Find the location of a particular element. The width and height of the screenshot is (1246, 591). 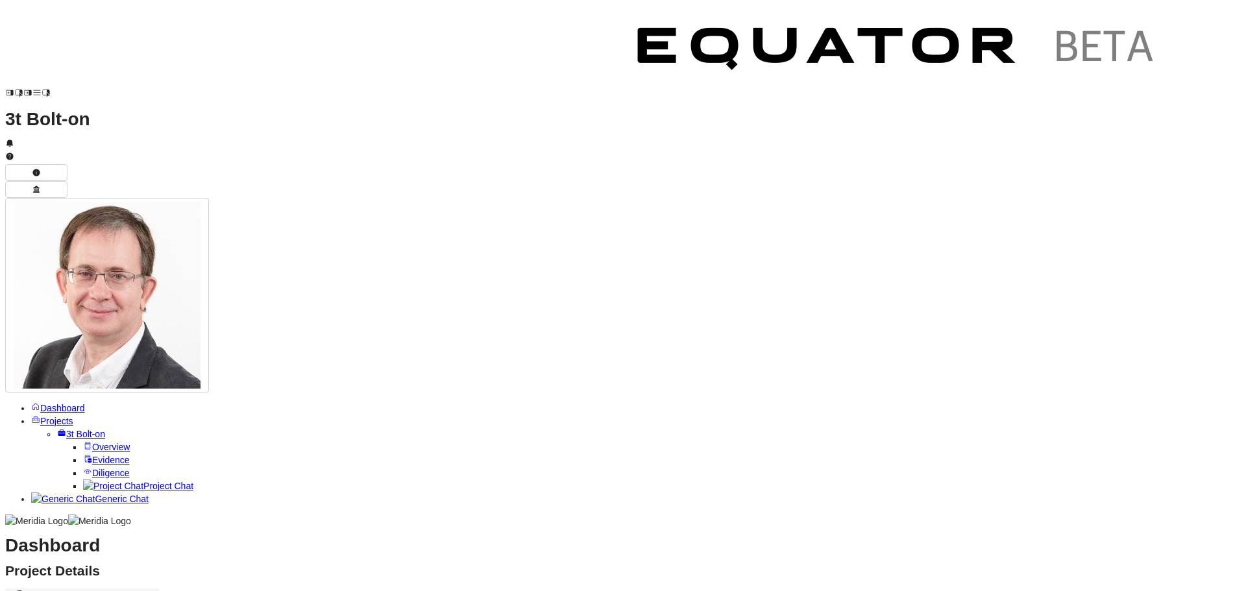

span: 3t Bolt-on is located at coordinates (86, 434).